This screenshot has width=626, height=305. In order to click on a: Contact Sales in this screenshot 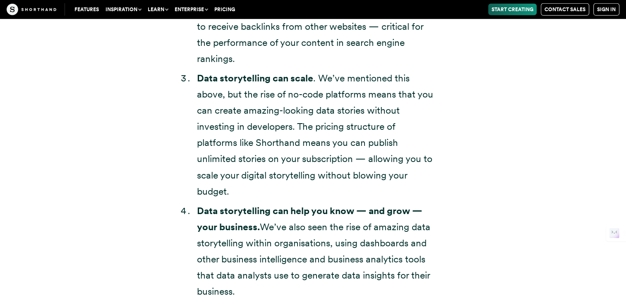, I will do `click(565, 10)`.